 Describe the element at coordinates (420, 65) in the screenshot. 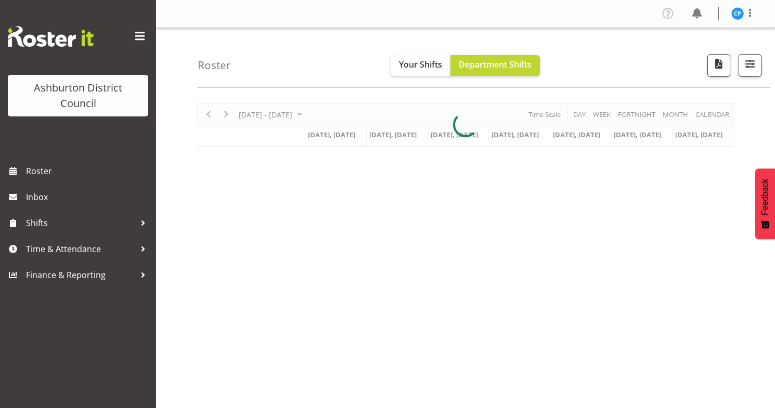

I see `span: Your Shifts` at that location.